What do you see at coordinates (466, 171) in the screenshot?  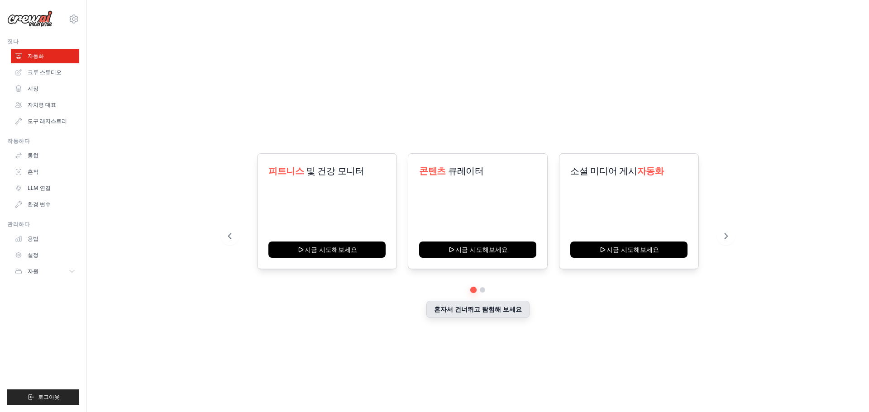 I see `font: 큐레이터` at bounding box center [466, 171].